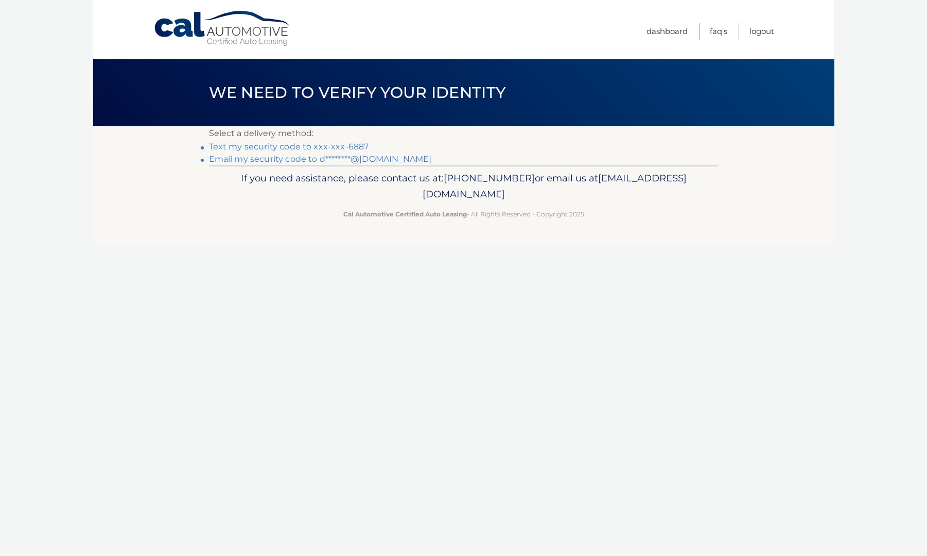 The height and width of the screenshot is (556, 927). Describe the element at coordinates (357, 92) in the screenshot. I see `span: We need to verify your identity` at that location.